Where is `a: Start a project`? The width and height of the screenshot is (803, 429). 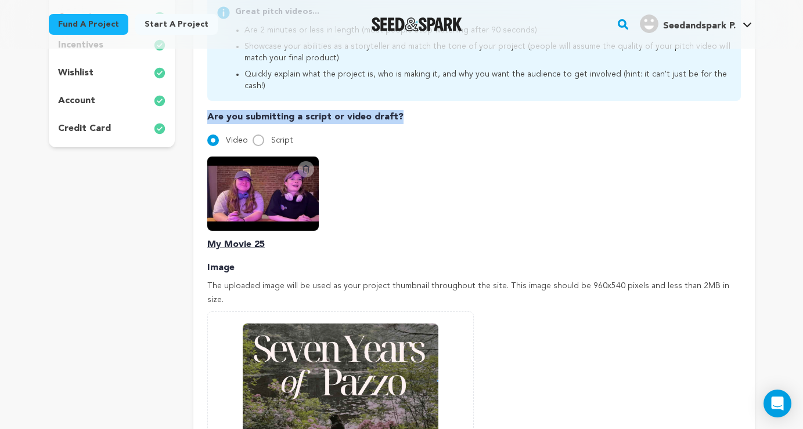
a: Start a project is located at coordinates (176, 24).